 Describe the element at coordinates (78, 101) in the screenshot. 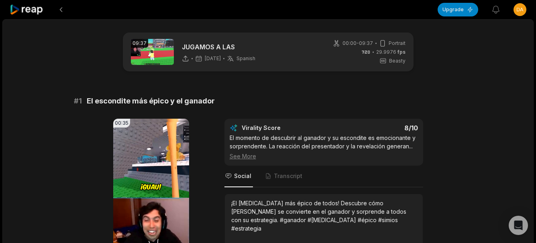

I see `span: # 1` at that location.